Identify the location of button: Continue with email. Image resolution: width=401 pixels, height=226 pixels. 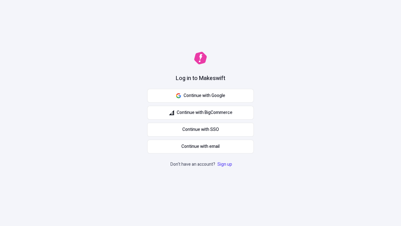
(201, 146).